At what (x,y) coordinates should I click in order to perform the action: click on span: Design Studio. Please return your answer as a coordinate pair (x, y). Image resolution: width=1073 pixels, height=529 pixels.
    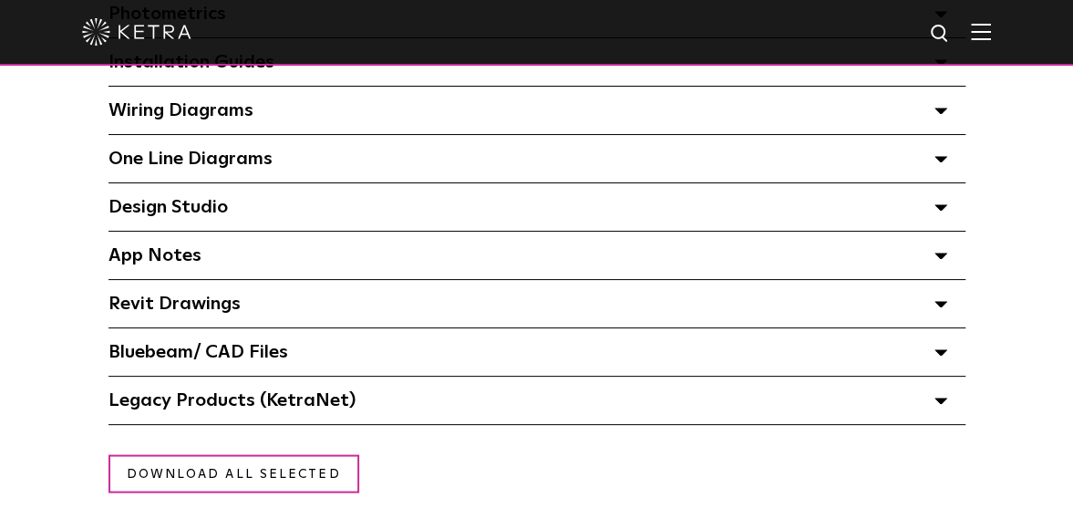
    Looking at the image, I should click on (168, 207).